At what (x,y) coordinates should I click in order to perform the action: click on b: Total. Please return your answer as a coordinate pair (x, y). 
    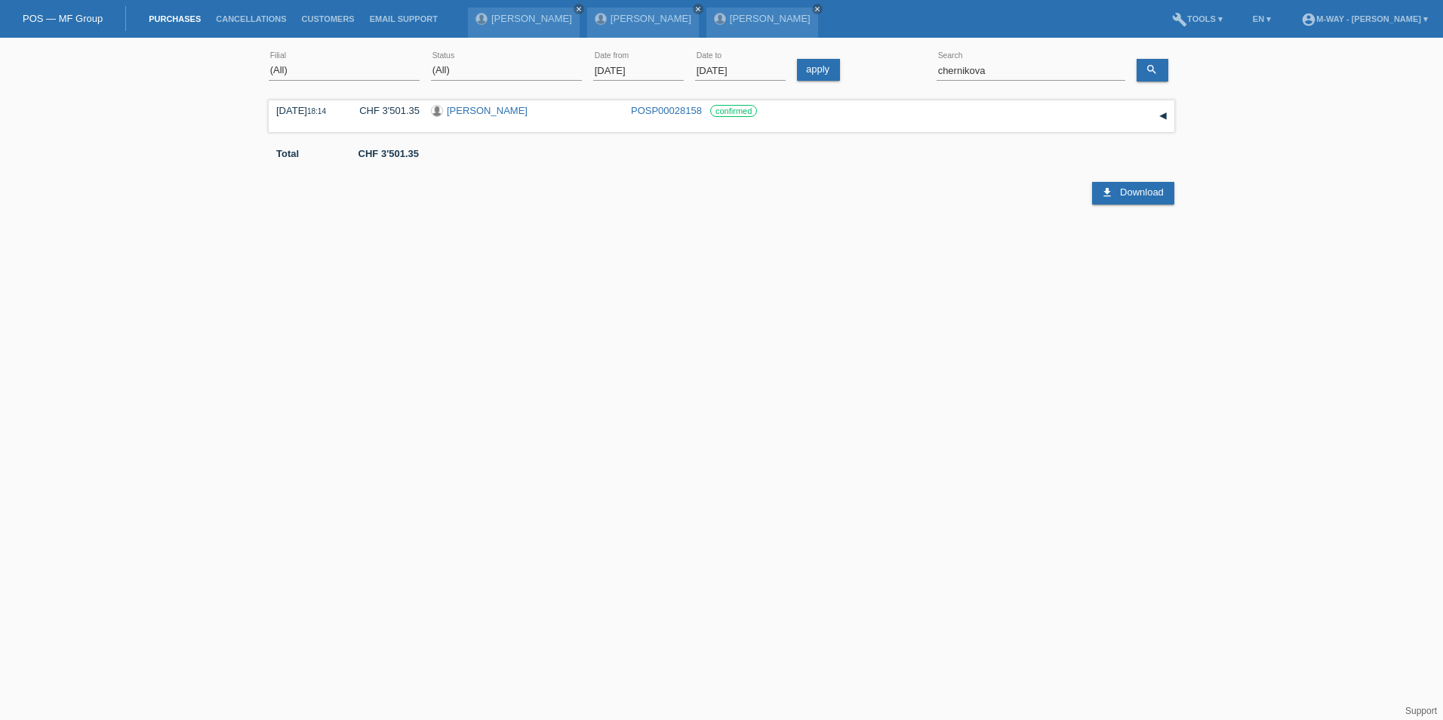
    Looking at the image, I should click on (288, 153).